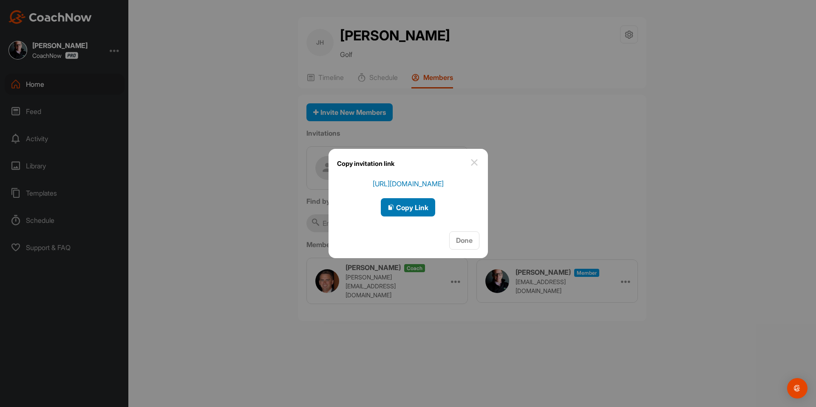 The height and width of the screenshot is (407, 816). What do you see at coordinates (797, 388) in the screenshot?
I see `div: Open Intercom Messenger` at bounding box center [797, 388].